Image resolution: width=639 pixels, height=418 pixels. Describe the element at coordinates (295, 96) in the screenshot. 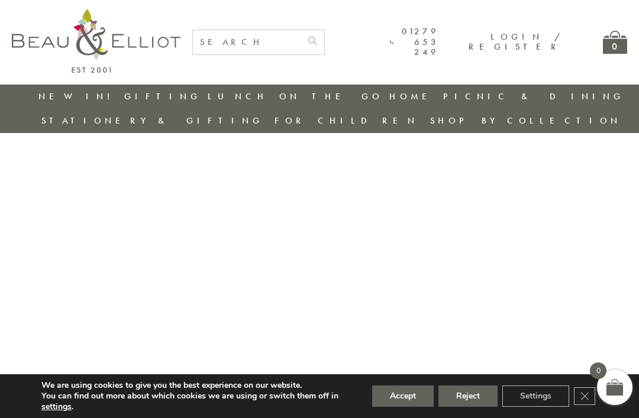

I see `a: Lunch On The Go` at that location.